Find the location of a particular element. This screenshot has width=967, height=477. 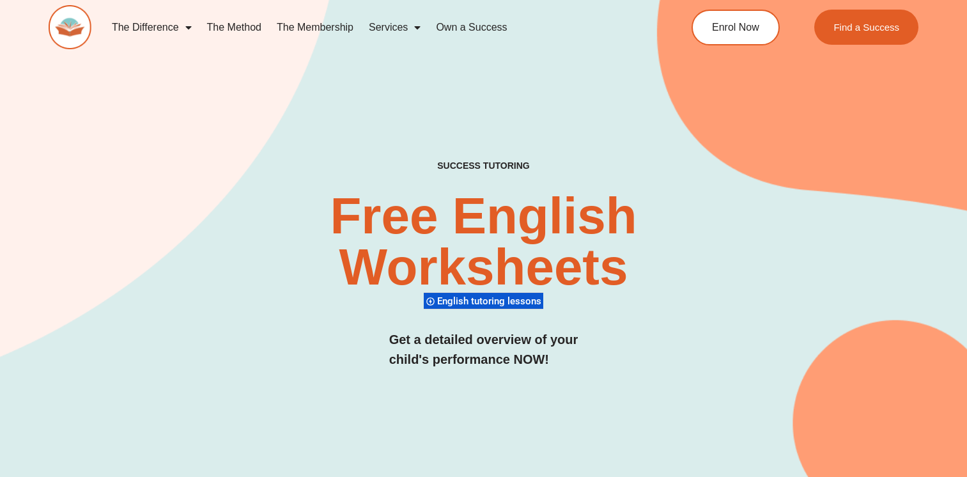

a: The Difference is located at coordinates (152, 27).